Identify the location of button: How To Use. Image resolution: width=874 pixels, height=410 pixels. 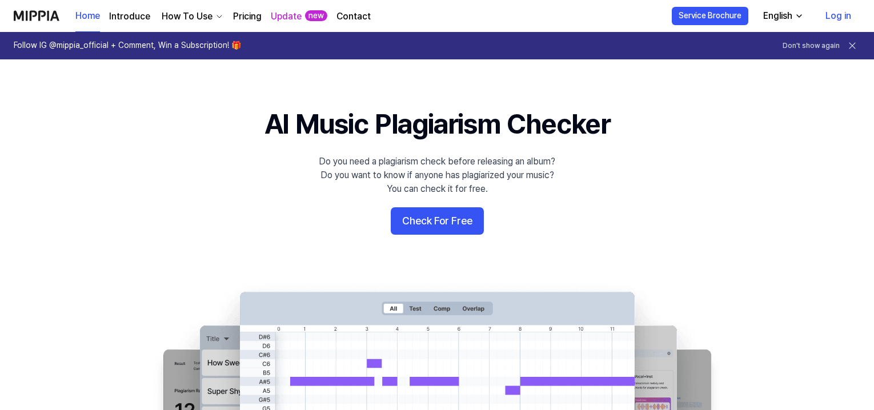
(191, 17).